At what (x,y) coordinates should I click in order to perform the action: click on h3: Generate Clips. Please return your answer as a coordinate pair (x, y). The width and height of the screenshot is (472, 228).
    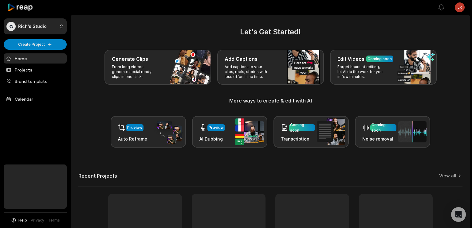
    Looking at the image, I should click on (130, 59).